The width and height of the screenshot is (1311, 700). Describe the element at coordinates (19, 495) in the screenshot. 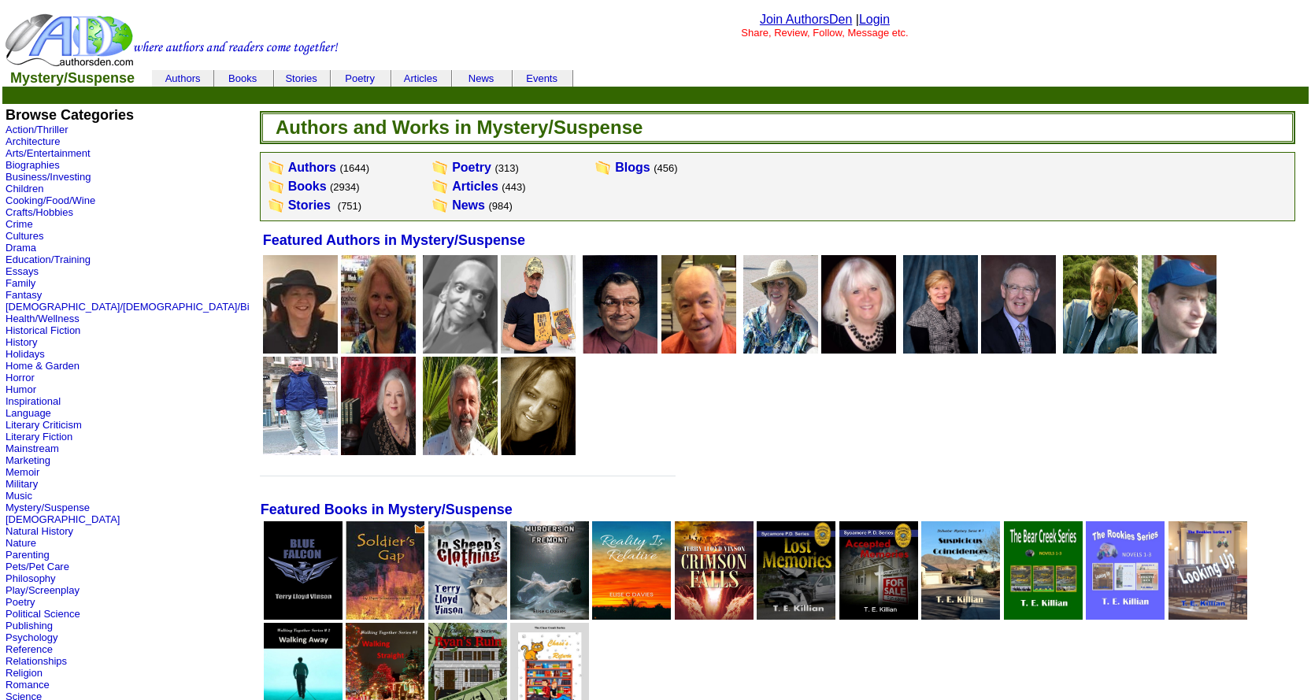

I see `a: Music` at that location.